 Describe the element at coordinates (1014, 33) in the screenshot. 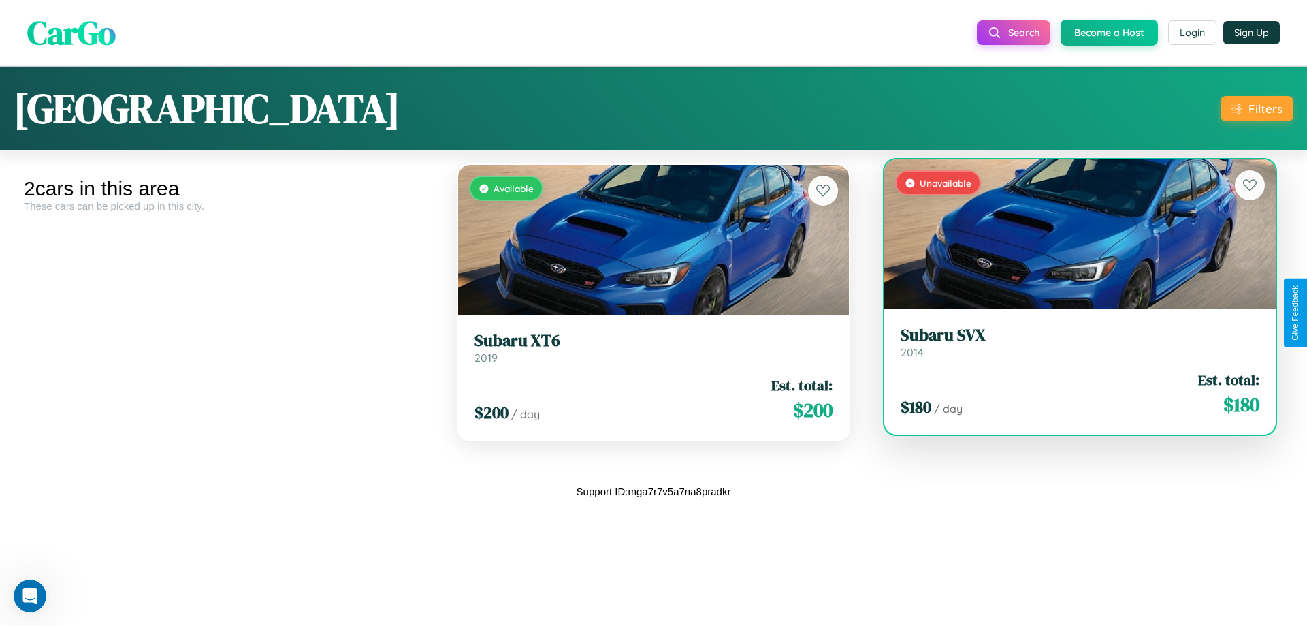

I see `button: Search` at that location.